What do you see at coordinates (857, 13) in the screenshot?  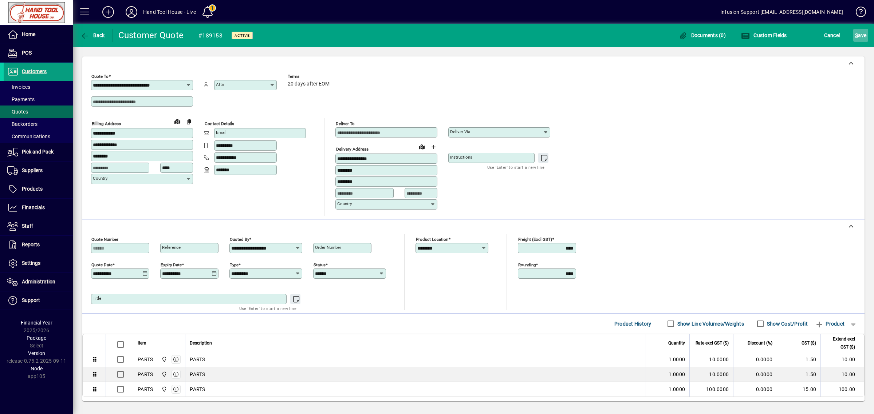 I see `a: Knowledge Base` at bounding box center [857, 13].